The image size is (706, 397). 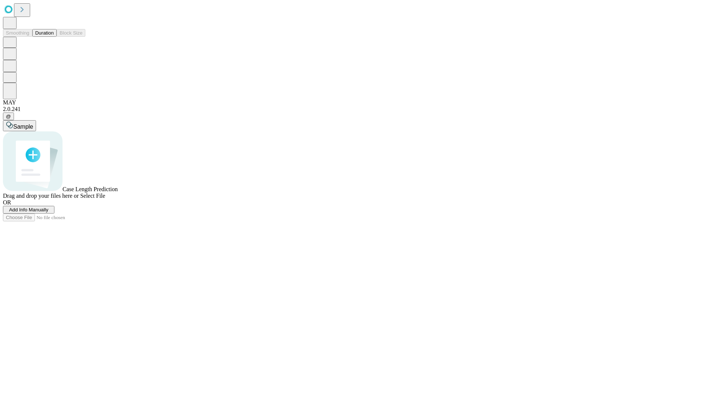 I want to click on button: Duration, so click(x=44, y=33).